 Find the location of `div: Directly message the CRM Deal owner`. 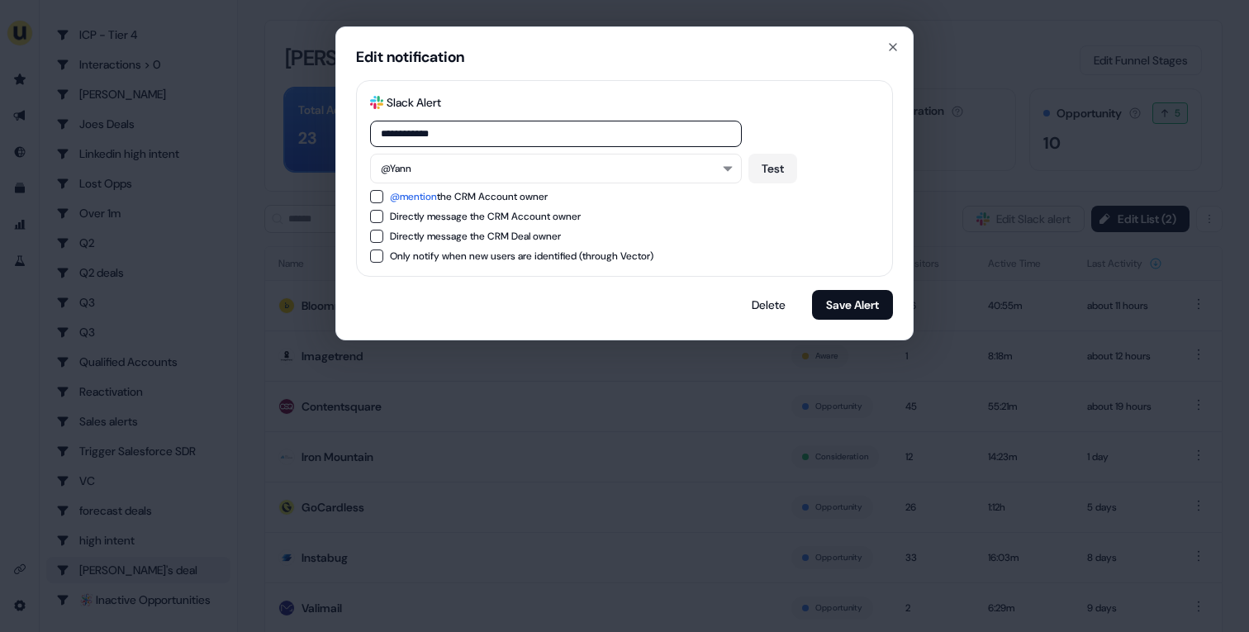

div: Directly message the CRM Deal owner is located at coordinates (475, 236).